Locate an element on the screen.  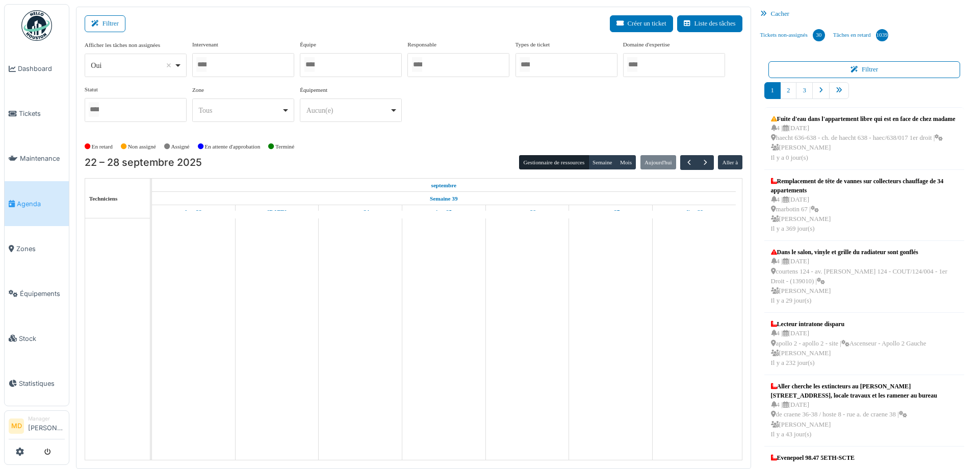
span: Maintenance is located at coordinates (42, 158).